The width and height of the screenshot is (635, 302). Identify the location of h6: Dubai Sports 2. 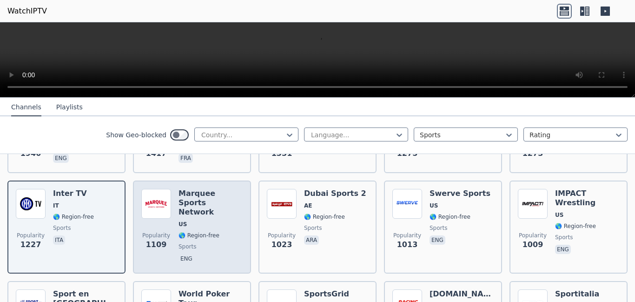
(335, 193).